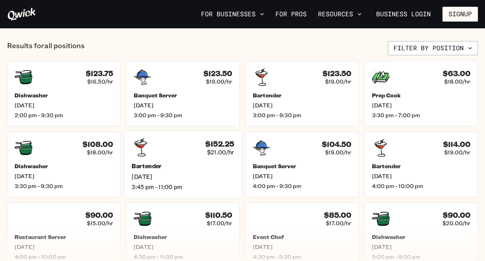 This screenshot has width=485, height=261. Describe the element at coordinates (460, 14) in the screenshot. I see `button: Signup` at that location.